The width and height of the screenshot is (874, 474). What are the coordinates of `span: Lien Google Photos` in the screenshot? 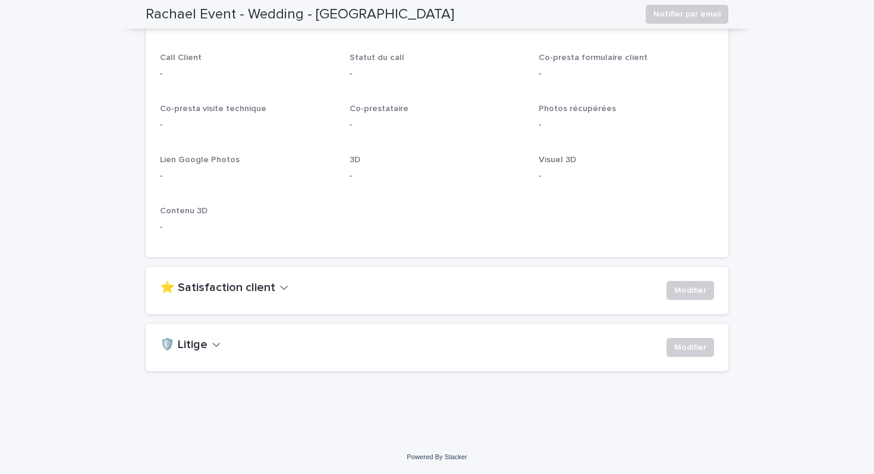 It's located at (200, 160).